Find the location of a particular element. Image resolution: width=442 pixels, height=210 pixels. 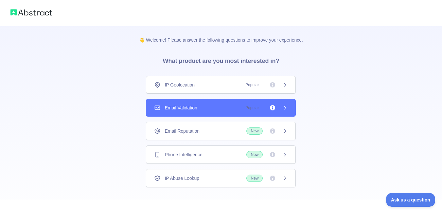

p: 👋 Welcome! Please answer the following questions to improve your experience. is located at coordinates (221, 35).